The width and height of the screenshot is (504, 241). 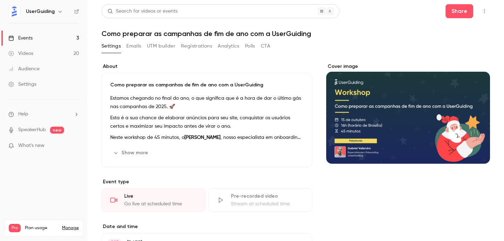 What do you see at coordinates (111, 46) in the screenshot?
I see `button: Settings` at bounding box center [111, 46].